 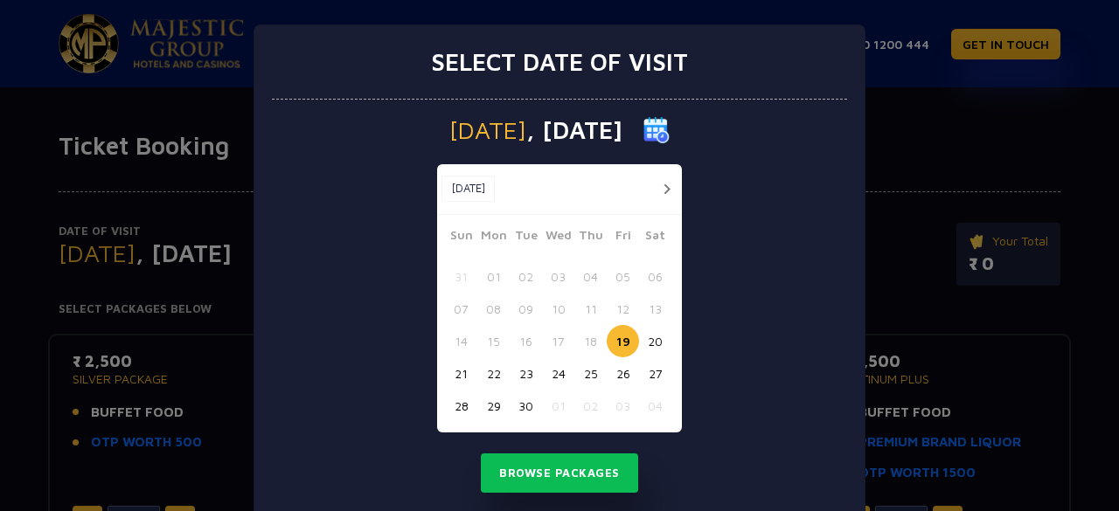 I want to click on span: Fri, so click(x=623, y=238).